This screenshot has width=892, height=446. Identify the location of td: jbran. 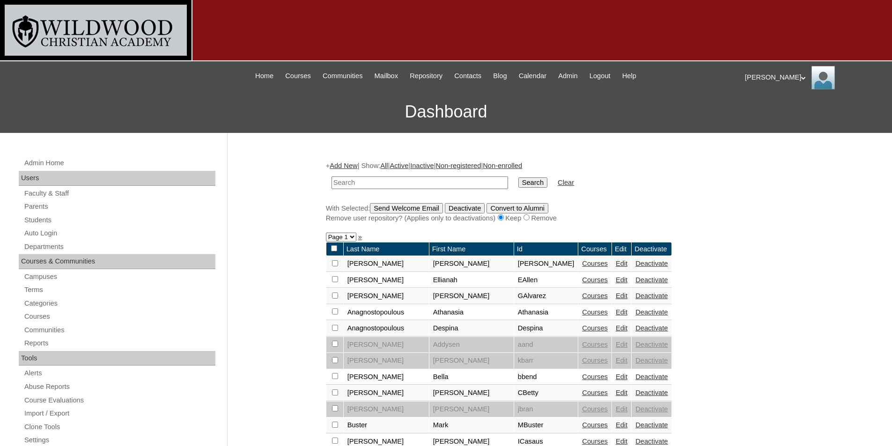
(546, 410).